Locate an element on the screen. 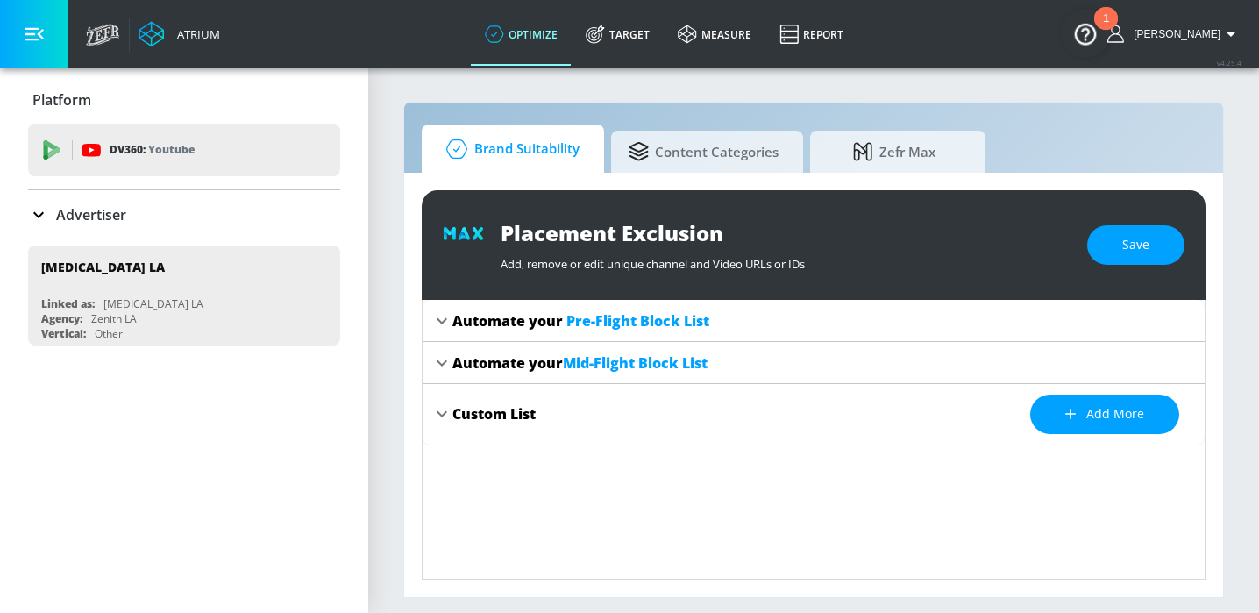 The width and height of the screenshot is (1259, 613). div: Other is located at coordinates (109, 333).